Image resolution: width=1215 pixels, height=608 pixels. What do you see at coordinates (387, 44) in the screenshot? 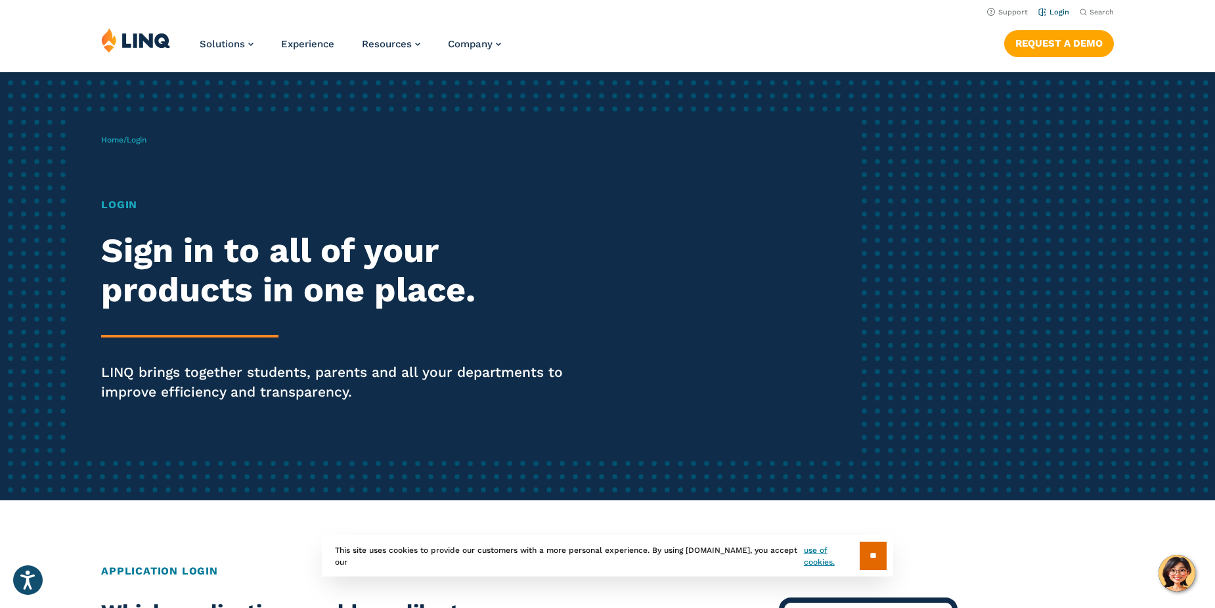
I see `span: Resources` at bounding box center [387, 44].